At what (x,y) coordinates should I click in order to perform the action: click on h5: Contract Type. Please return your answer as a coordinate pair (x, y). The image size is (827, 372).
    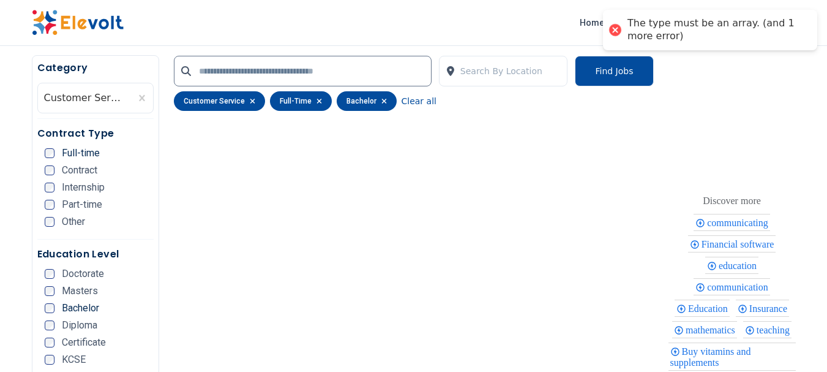
    Looking at the image, I should click on (96, 133).